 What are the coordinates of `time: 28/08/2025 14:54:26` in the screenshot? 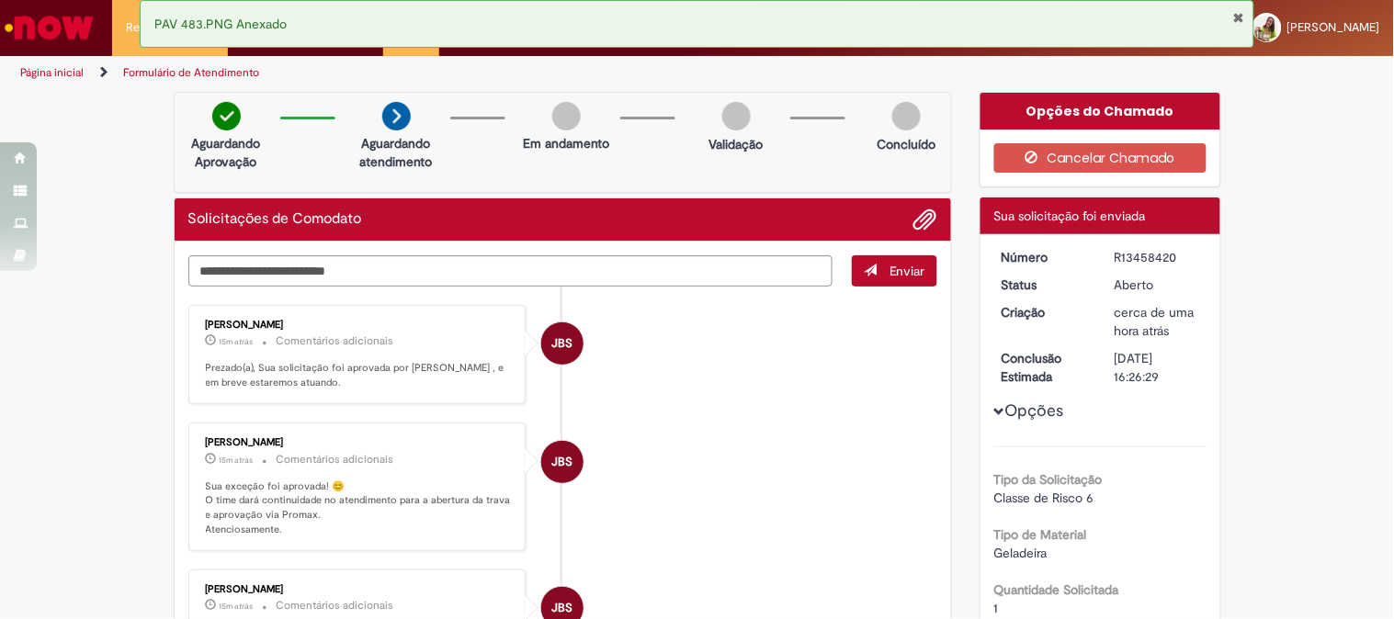 It's located at (1154, 322).